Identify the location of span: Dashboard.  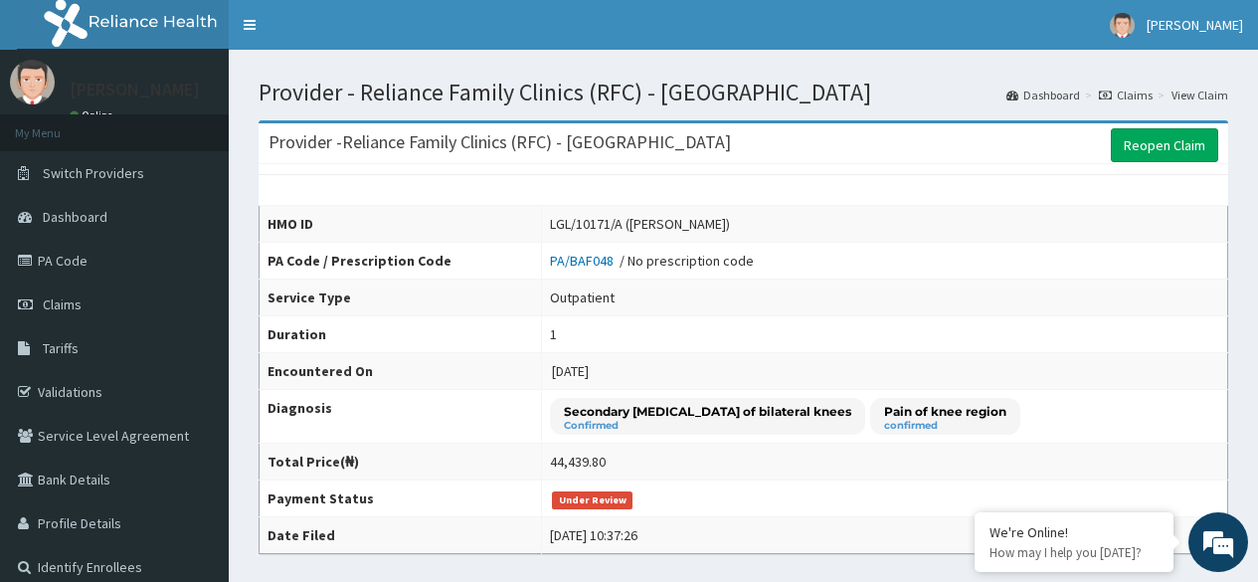
(75, 217).